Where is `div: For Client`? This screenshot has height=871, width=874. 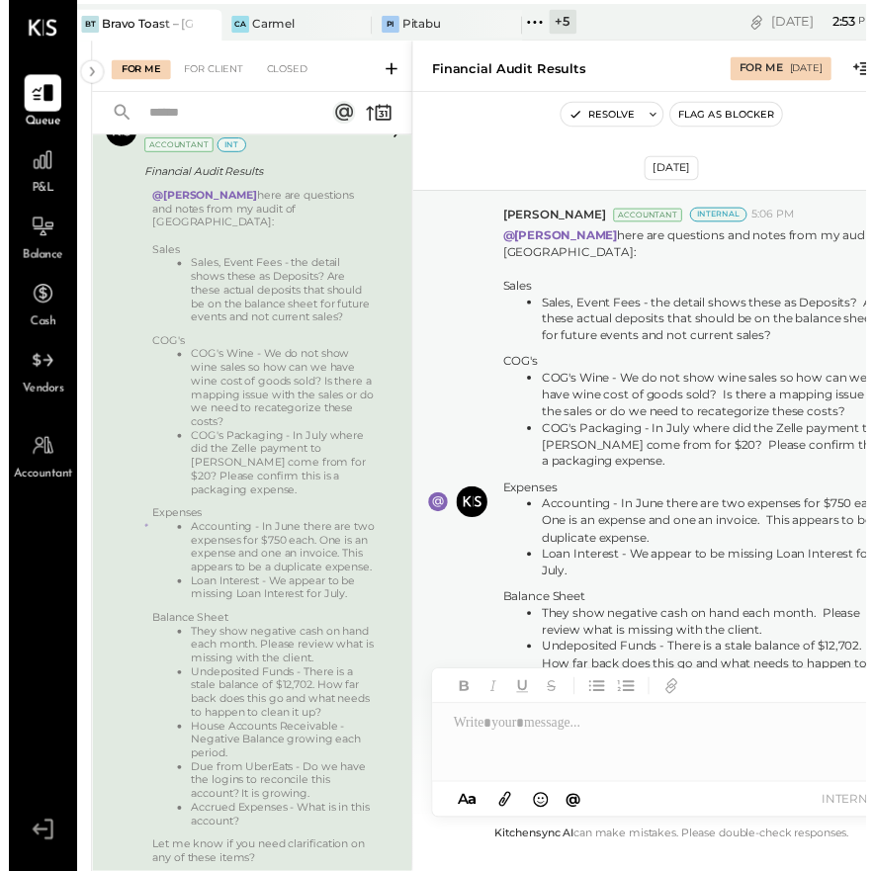 div: For Client is located at coordinates (209, 71).